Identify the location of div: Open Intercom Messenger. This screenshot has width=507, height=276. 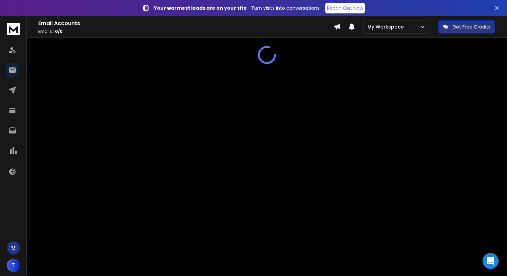
(490, 261).